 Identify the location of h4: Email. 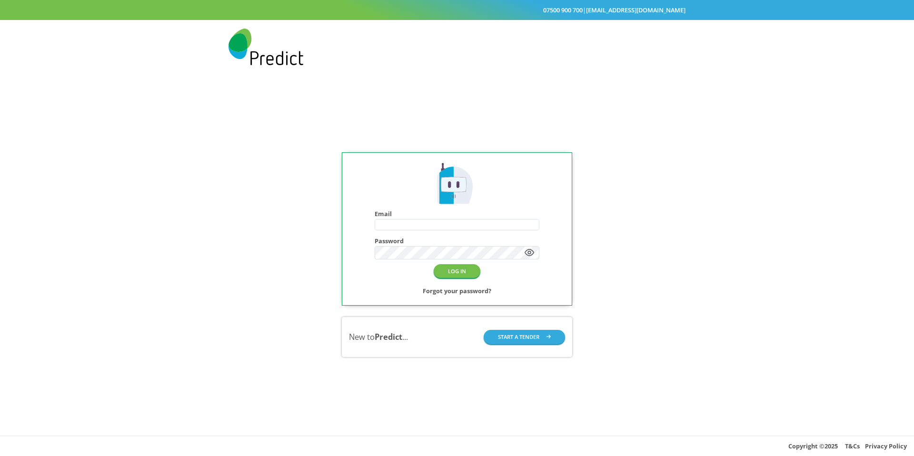
(457, 214).